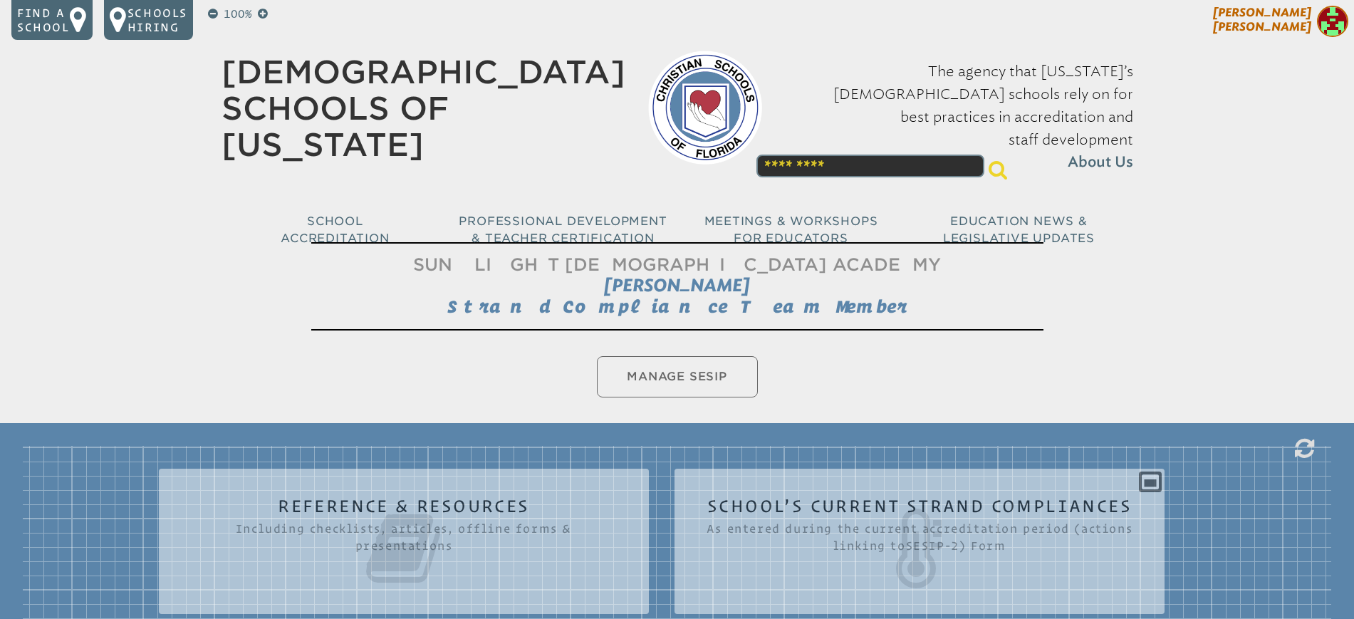 Image resolution: width=1354 pixels, height=619 pixels. Describe the element at coordinates (404, 543) in the screenshot. I see `h2: Reference & Resources` at that location.